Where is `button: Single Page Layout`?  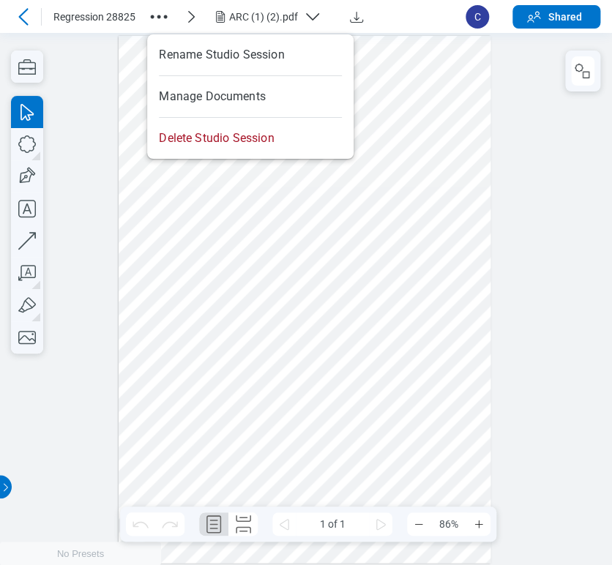
button: Single Page Layout is located at coordinates (214, 524).